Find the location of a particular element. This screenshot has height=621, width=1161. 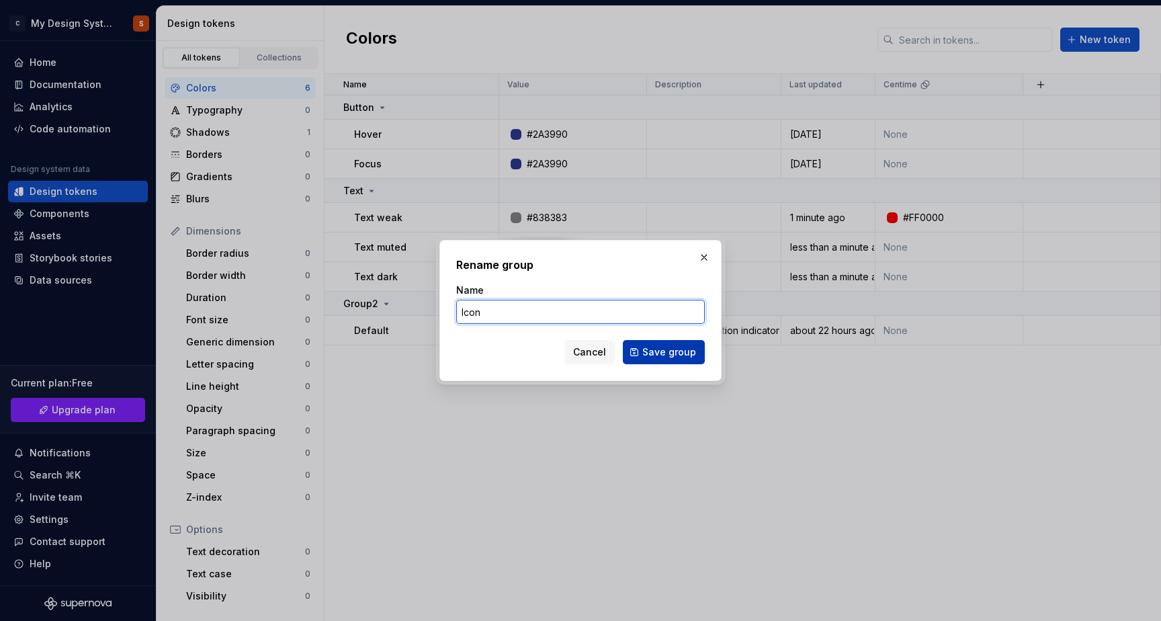

label: Name is located at coordinates (469, 290).